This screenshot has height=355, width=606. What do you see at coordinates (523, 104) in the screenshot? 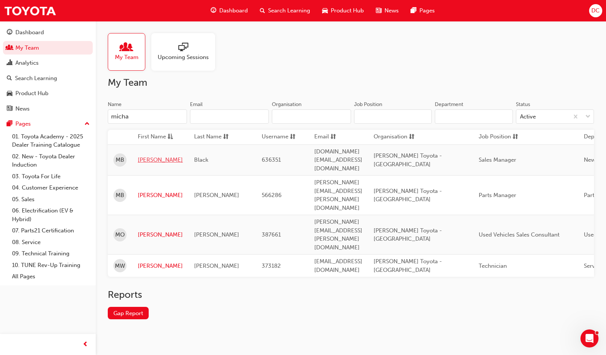
I see `div: Status` at bounding box center [523, 104].